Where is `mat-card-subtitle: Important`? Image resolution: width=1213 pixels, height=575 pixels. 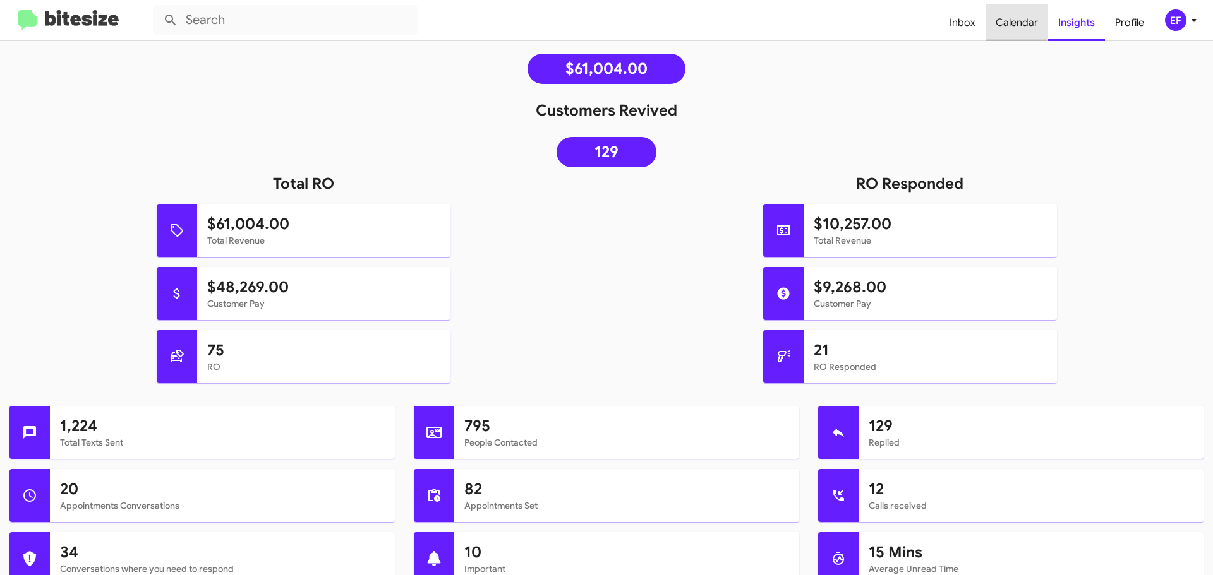
mat-card-subtitle: Important is located at coordinates (627, 569).